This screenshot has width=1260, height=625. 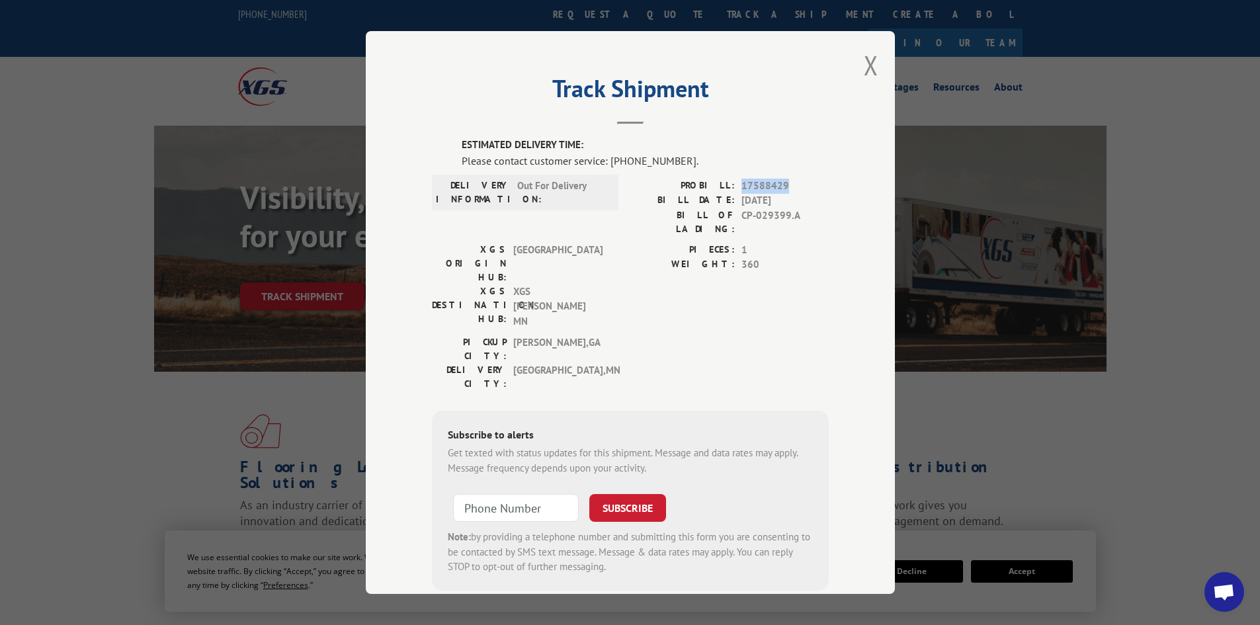 What do you see at coordinates (630, 552) in the screenshot?
I see `div: by providing a telephone number and submitting this form you are consenting to be contacted by SM...` at bounding box center [630, 552].